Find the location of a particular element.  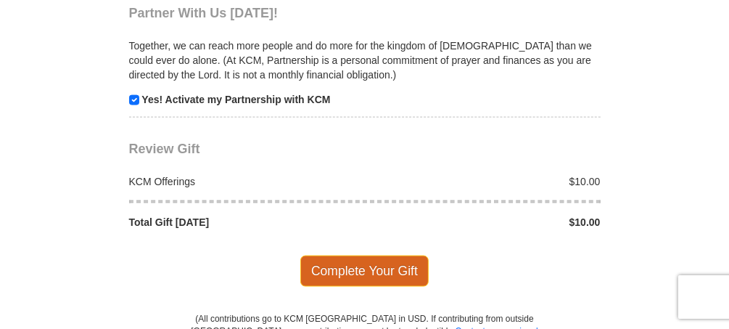

strong: Yes! Activate my Partnership with KCM is located at coordinates (236, 99).